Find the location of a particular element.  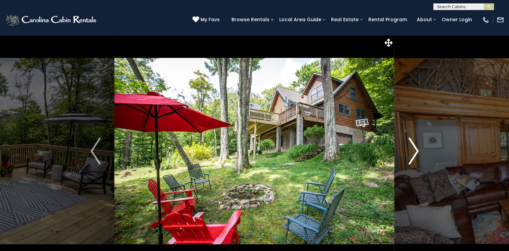

a: Local Area Guide is located at coordinates (300, 20).